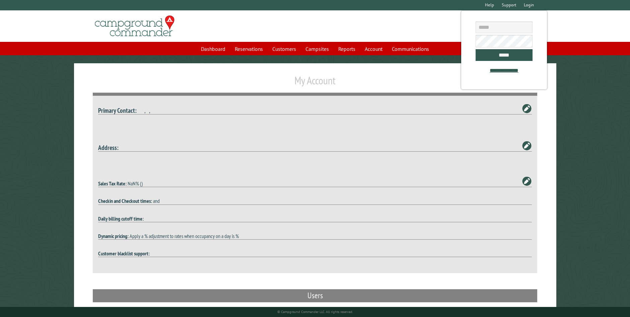  Describe the element at coordinates (184, 236) in the screenshot. I see `span: Apply a % adjustment to rates when occupancy on a day is %` at that location.